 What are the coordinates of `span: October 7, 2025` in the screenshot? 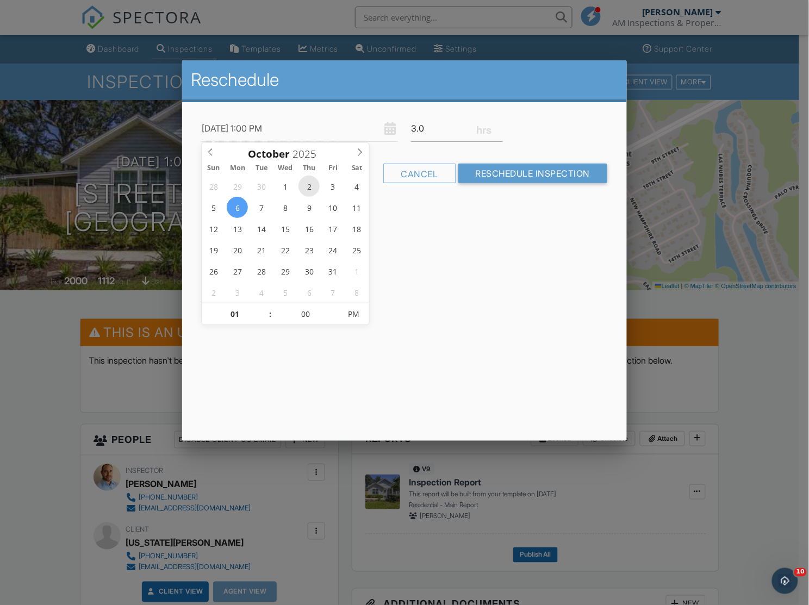 It's located at (261, 207).